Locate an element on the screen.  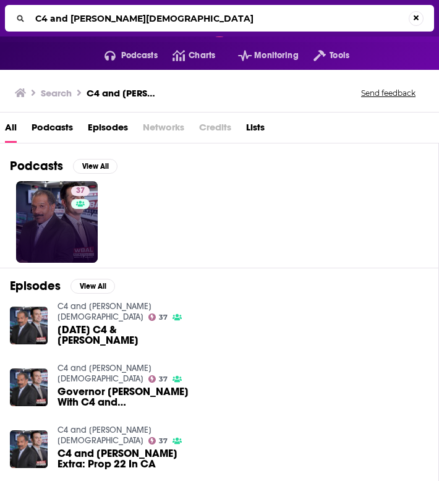
span: Charts is located at coordinates (201, 56).